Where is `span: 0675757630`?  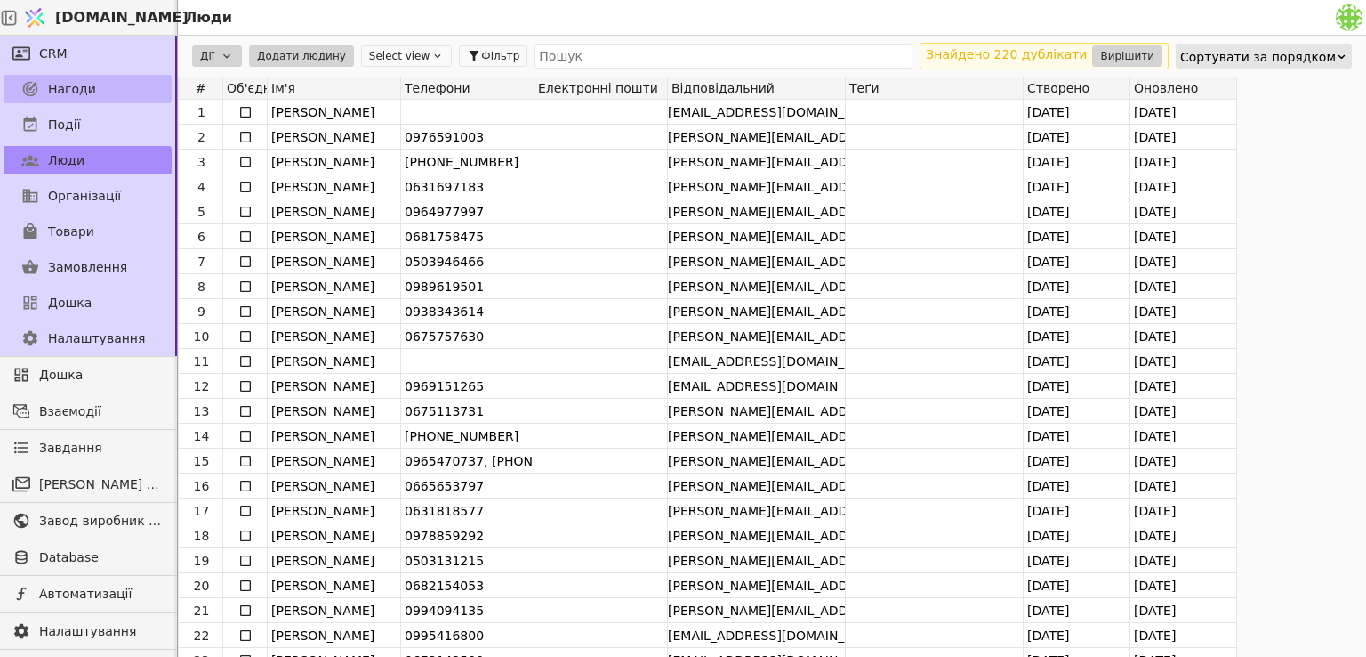 span: 0675757630 is located at coordinates (442, 336).